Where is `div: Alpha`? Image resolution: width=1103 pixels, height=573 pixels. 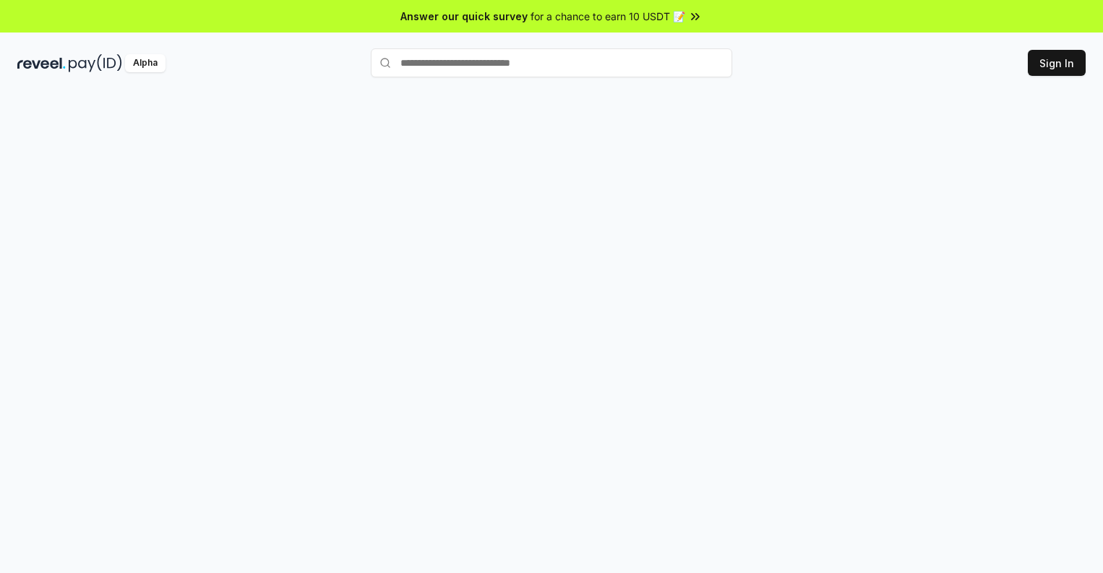
div: Alpha is located at coordinates (145, 63).